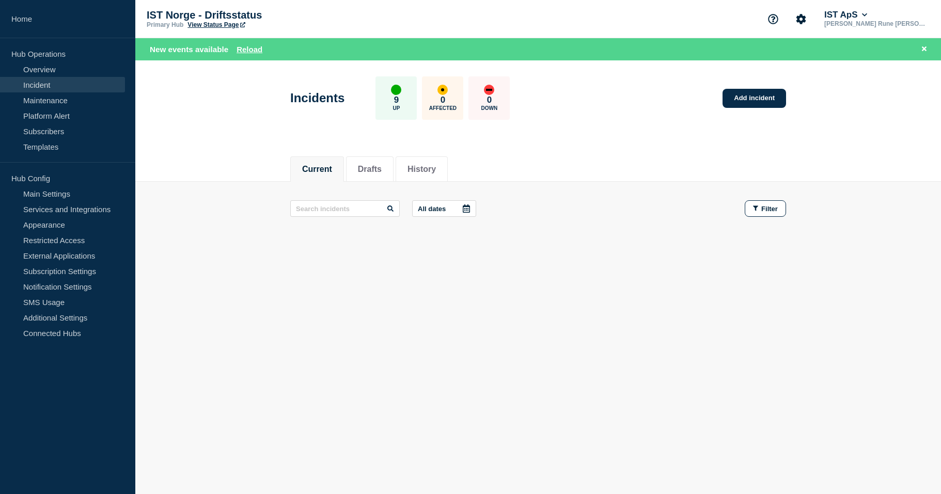 This screenshot has height=494, width=941. Describe the element at coordinates (769, 209) in the screenshot. I see `span: Filter` at that location.